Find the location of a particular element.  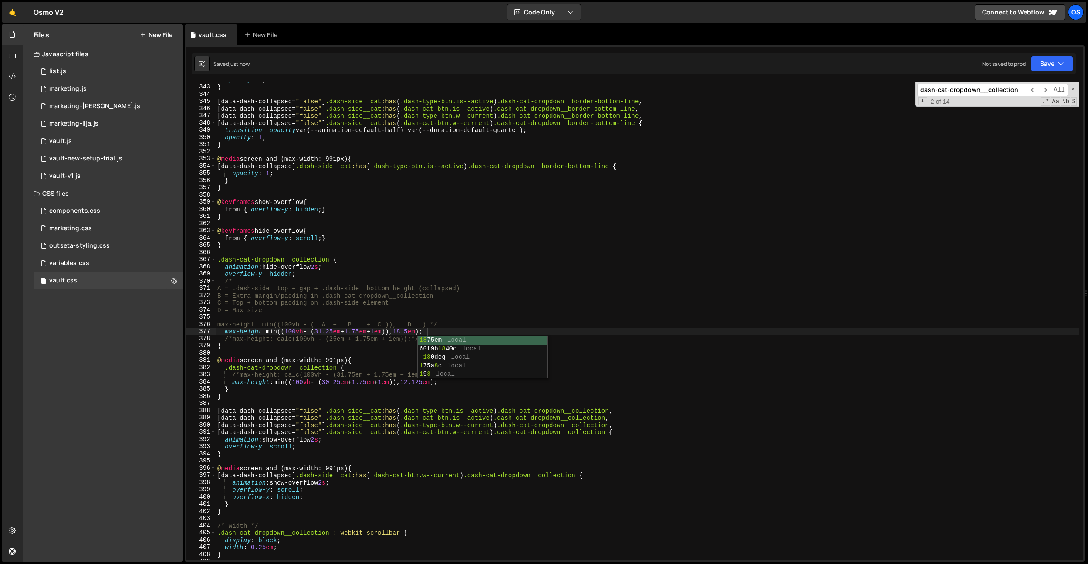

div: 380 is located at coordinates (201, 353).